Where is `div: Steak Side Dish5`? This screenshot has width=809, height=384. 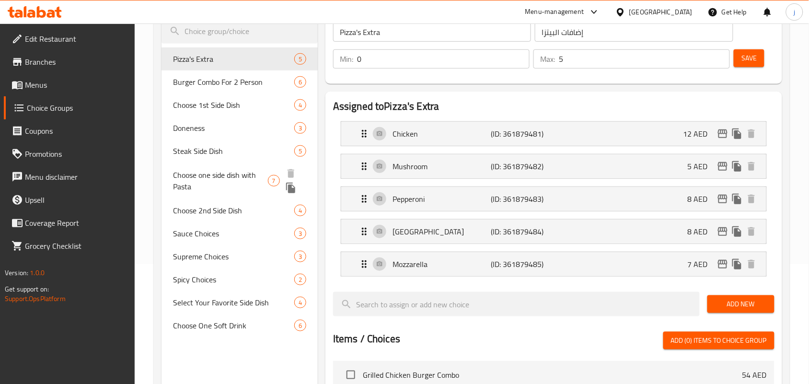
div: Steak Side Dish5 is located at coordinates (240, 151).